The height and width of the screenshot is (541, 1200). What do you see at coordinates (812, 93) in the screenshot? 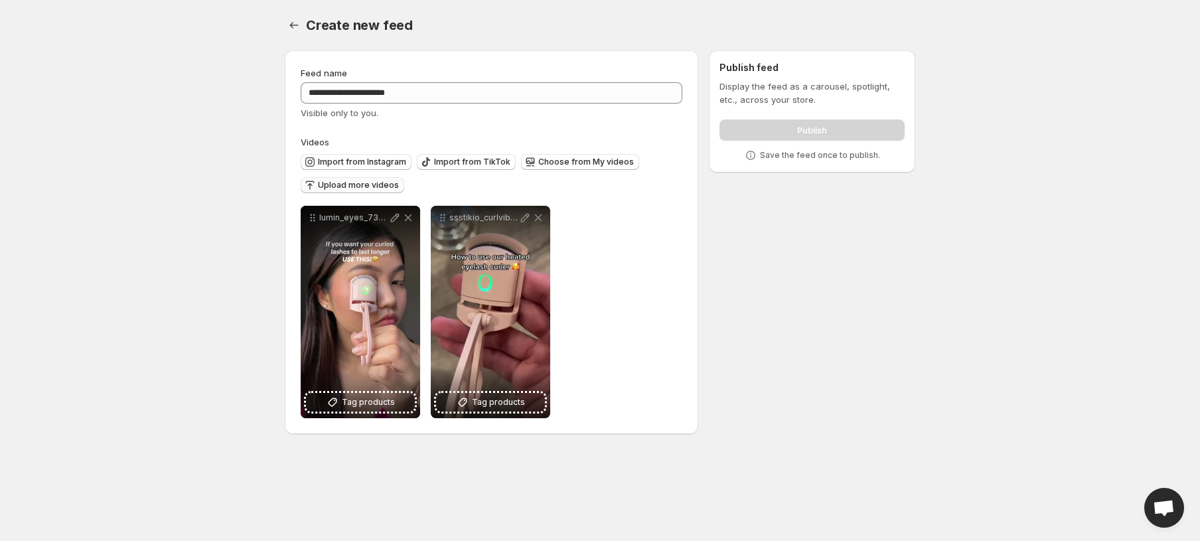
I see `p: Display the feed as a carousel, spotlight, etc., across your store.` at bounding box center [812, 93].